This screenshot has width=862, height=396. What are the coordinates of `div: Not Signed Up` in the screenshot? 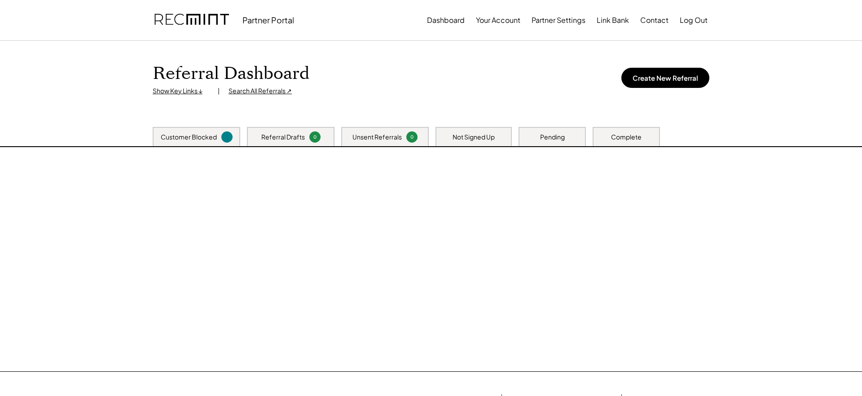 It's located at (473, 137).